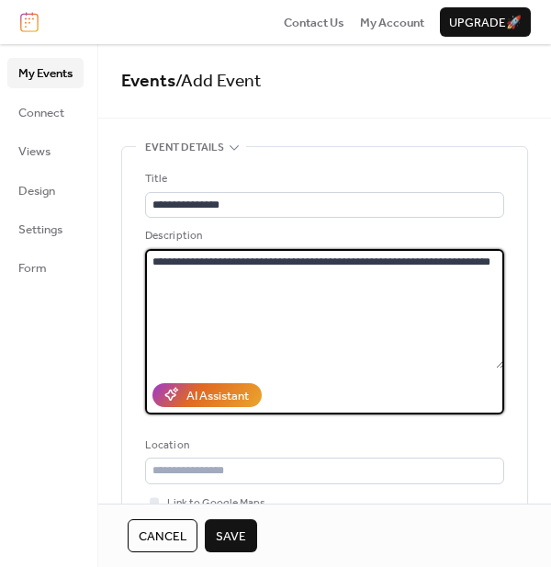 This screenshot has width=551, height=567. What do you see at coordinates (45, 73) in the screenshot?
I see `a: My Events` at bounding box center [45, 73].